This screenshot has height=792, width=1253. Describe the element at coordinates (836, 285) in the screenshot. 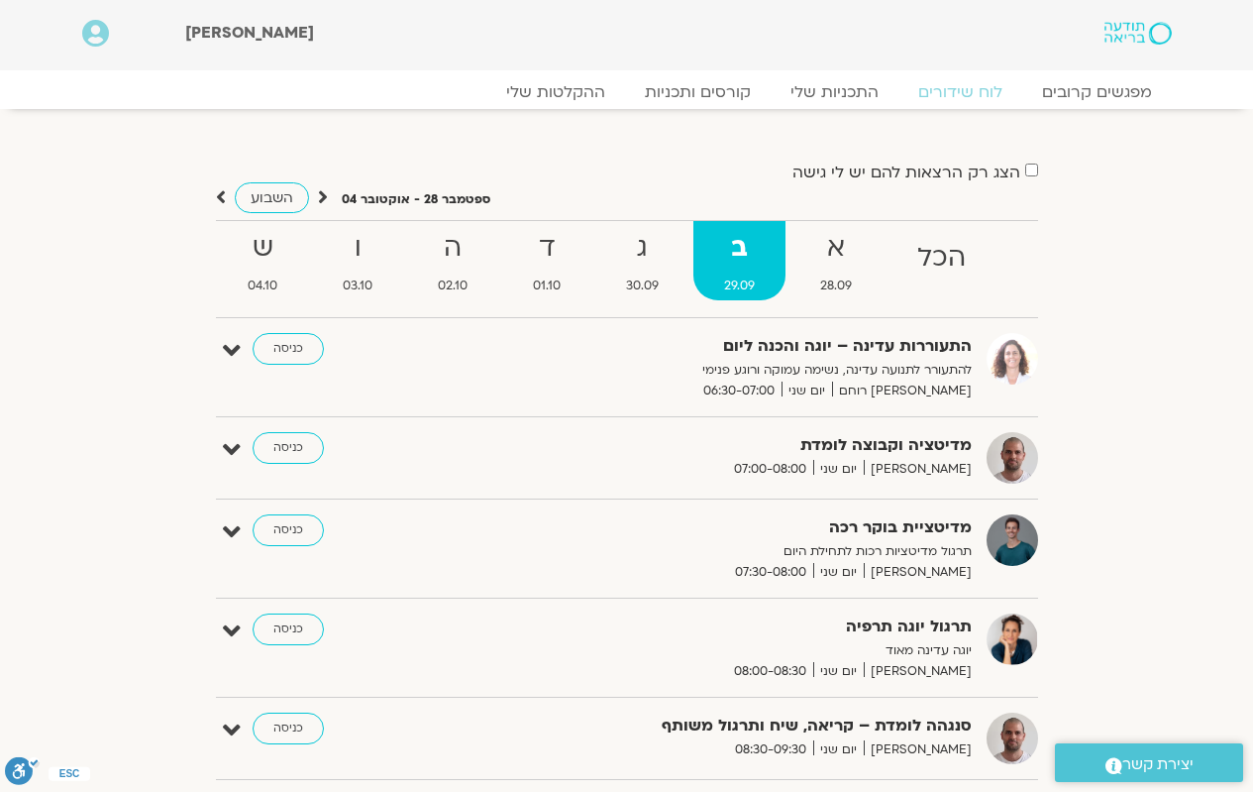

I see `span: 28.09` at that location.